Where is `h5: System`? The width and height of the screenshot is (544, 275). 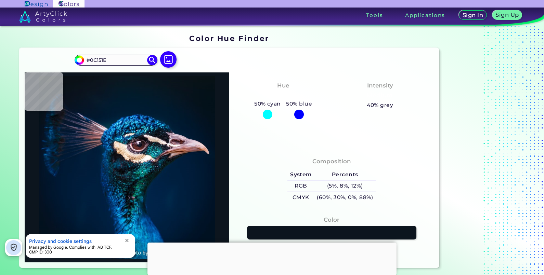 h5: System is located at coordinates (301, 175).